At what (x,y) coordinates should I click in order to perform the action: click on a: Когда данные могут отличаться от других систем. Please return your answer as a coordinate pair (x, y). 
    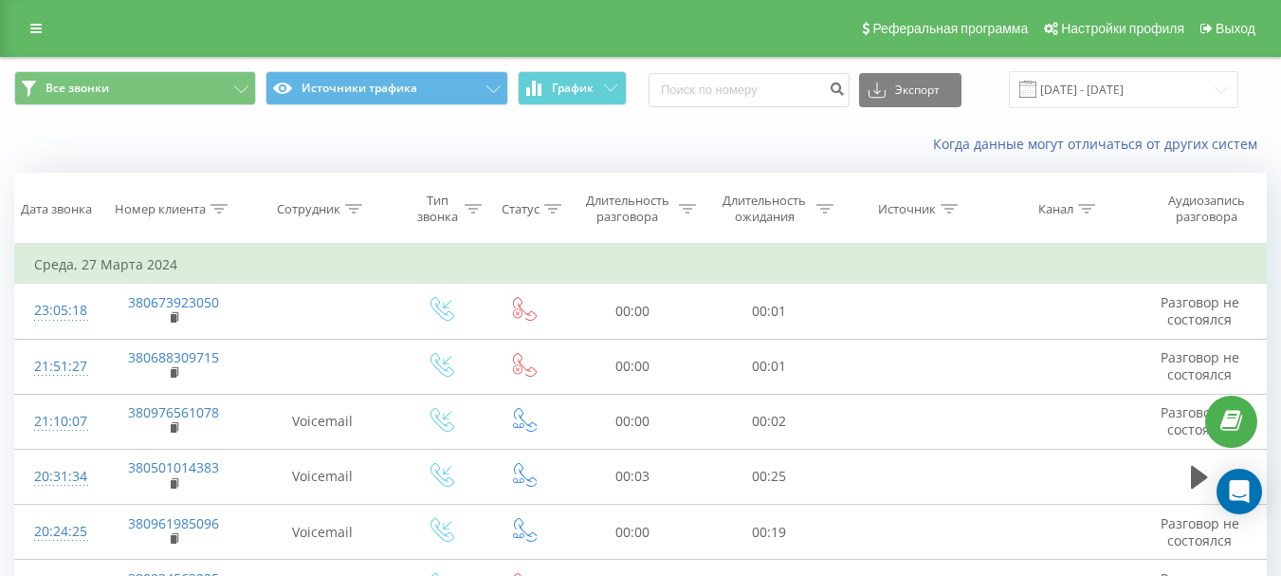
    Looking at the image, I should click on (1100, 143).